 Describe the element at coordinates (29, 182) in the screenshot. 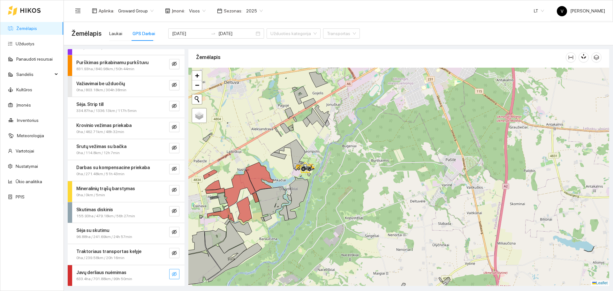

I see `a: Ūkio analitika` at that location.